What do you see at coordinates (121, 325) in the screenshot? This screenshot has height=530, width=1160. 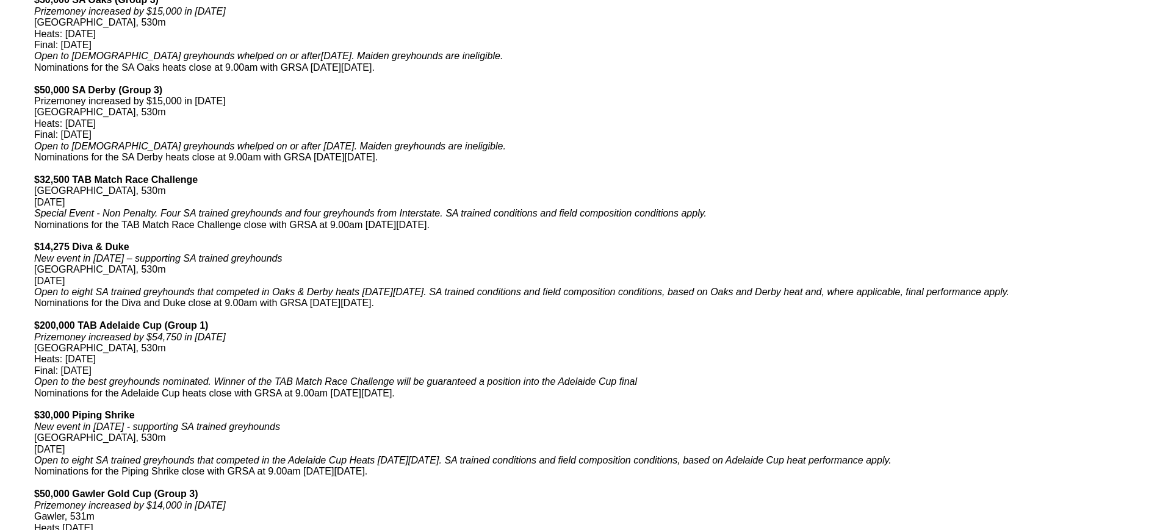 I see `b: $200,000 TAB Adelaide Cup (Group 1)` at bounding box center [121, 325].